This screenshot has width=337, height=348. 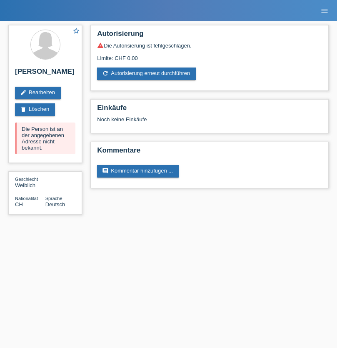 I want to click on h2: Einkäufe, so click(x=210, y=110).